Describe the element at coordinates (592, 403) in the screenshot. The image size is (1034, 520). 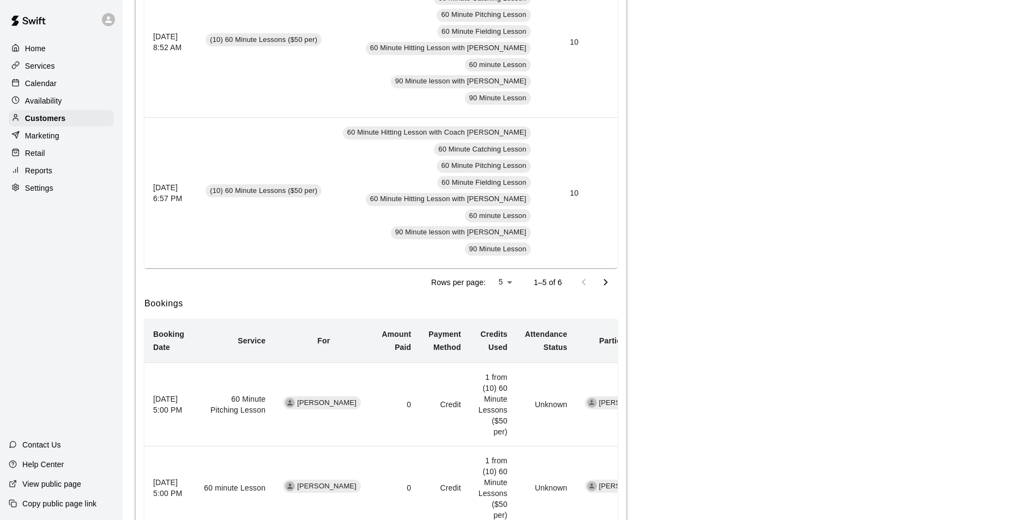
I see `div: Bailey Hodges` at that location.